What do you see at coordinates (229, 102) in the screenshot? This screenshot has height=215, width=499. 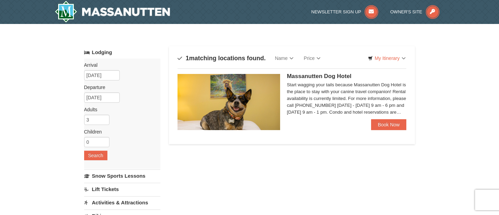 I see `img: 27428181-5-81c892a3.jpg` at bounding box center [229, 102].